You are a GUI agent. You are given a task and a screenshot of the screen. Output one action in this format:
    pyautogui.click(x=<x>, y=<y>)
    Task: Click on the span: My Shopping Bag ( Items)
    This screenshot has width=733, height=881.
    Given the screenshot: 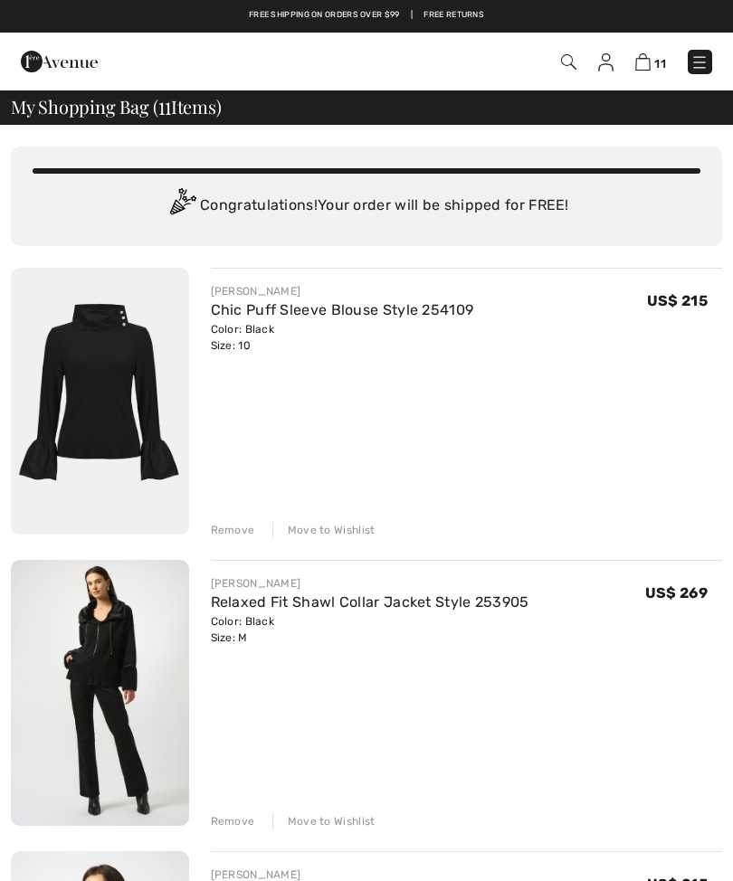 What is the action you would take?
    pyautogui.click(x=116, y=107)
    